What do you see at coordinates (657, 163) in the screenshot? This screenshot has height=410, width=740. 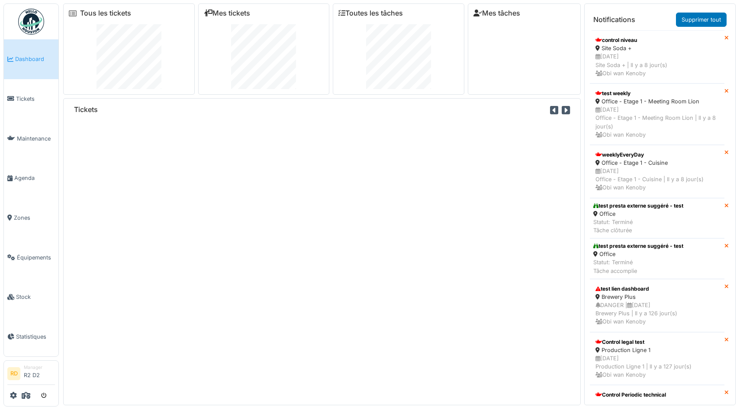 I see `div: Office - Etage 1 - Cuisine` at bounding box center [657, 163].